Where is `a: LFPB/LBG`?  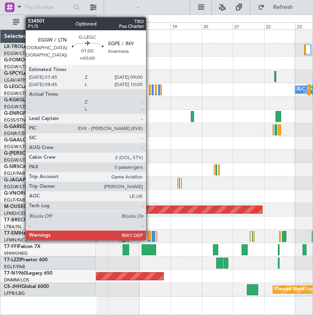
a: LFPB/LBG is located at coordinates (15, 293).